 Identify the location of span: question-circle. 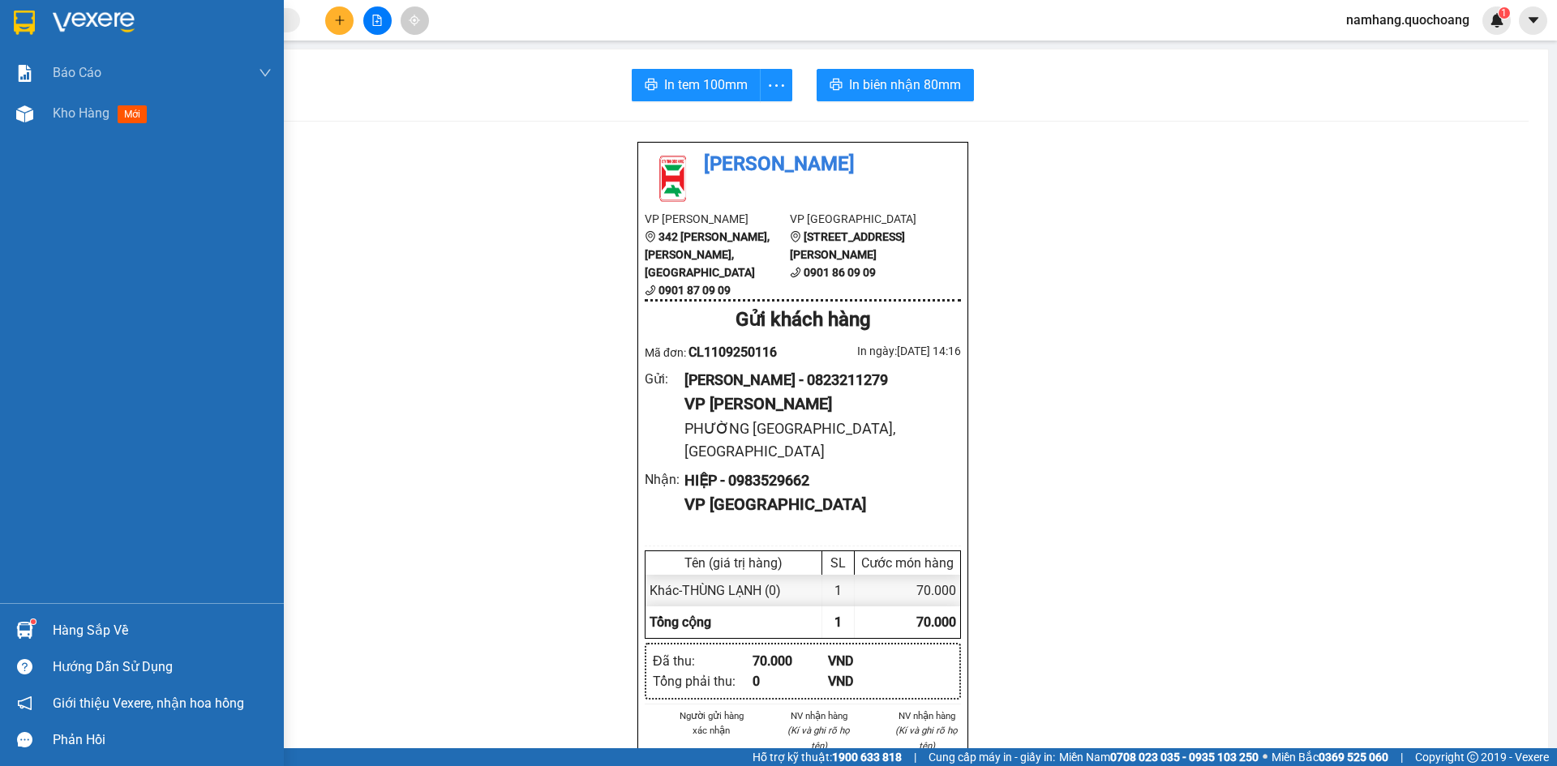
(24, 667).